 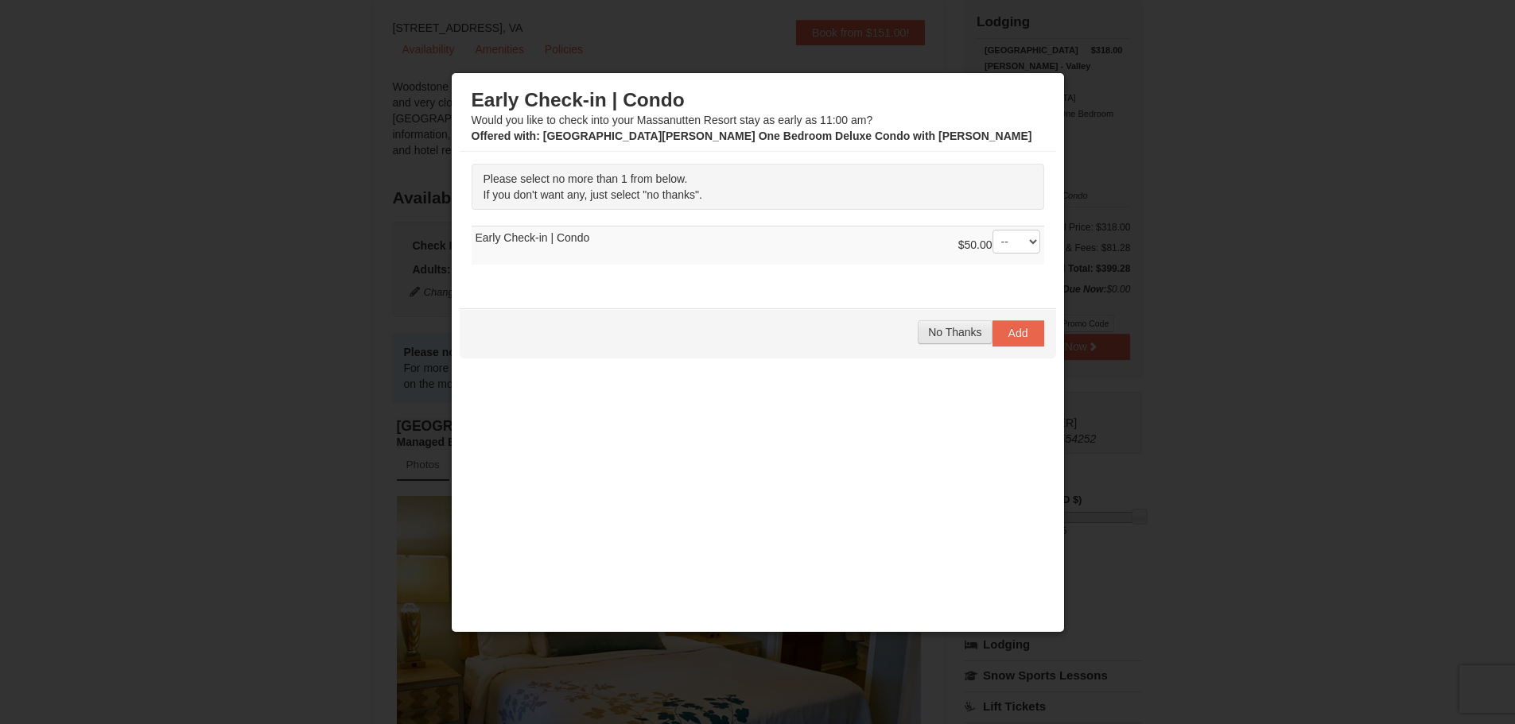 I want to click on span: If you don't want any, just select "no thanks"., so click(x=592, y=195).